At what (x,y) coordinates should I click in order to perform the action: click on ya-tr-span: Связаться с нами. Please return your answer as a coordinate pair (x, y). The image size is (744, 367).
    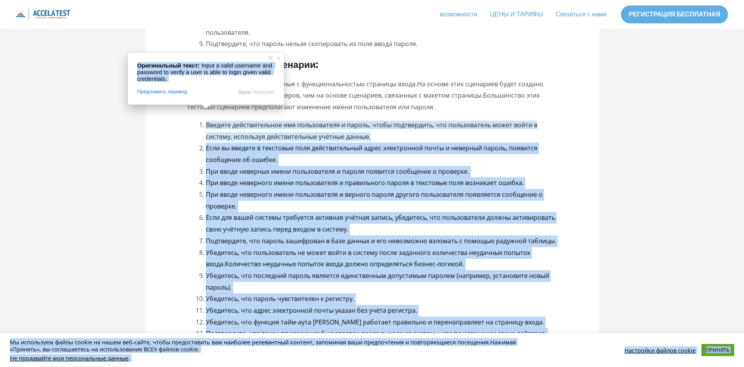
    Looking at the image, I should click on (581, 14).